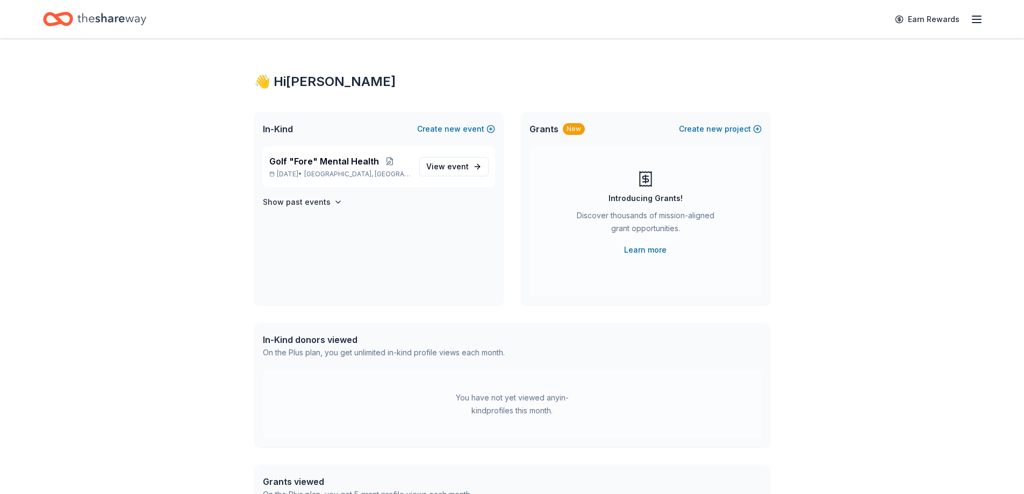 Image resolution: width=1024 pixels, height=494 pixels. I want to click on div: In-Kind donors viewed, so click(384, 340).